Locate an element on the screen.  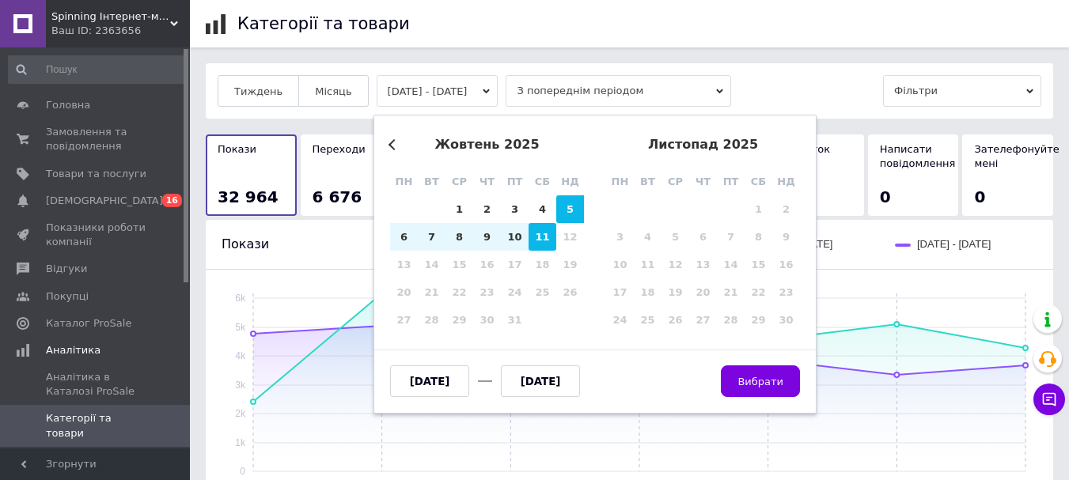
div: Not available середа, 29-е жовтня 2025 р. is located at coordinates (459, 320).